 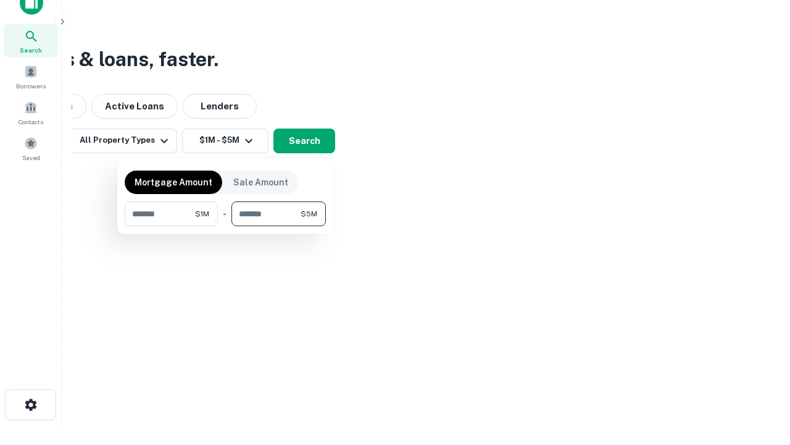 I want to click on span: $5M, so click(x=309, y=214).